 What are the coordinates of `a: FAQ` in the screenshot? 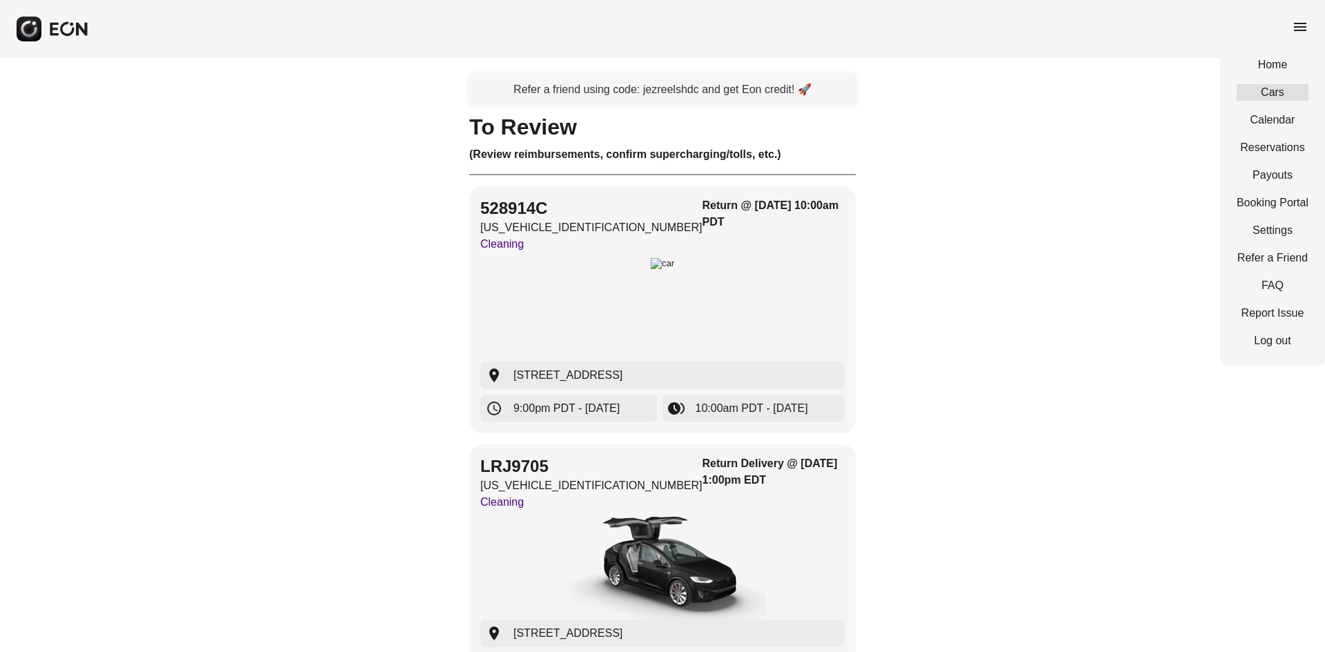 It's located at (1272, 286).